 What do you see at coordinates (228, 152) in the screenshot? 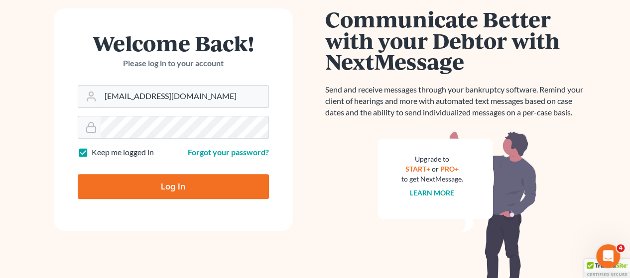
I see `a: Forgot your password?` at bounding box center [228, 152].